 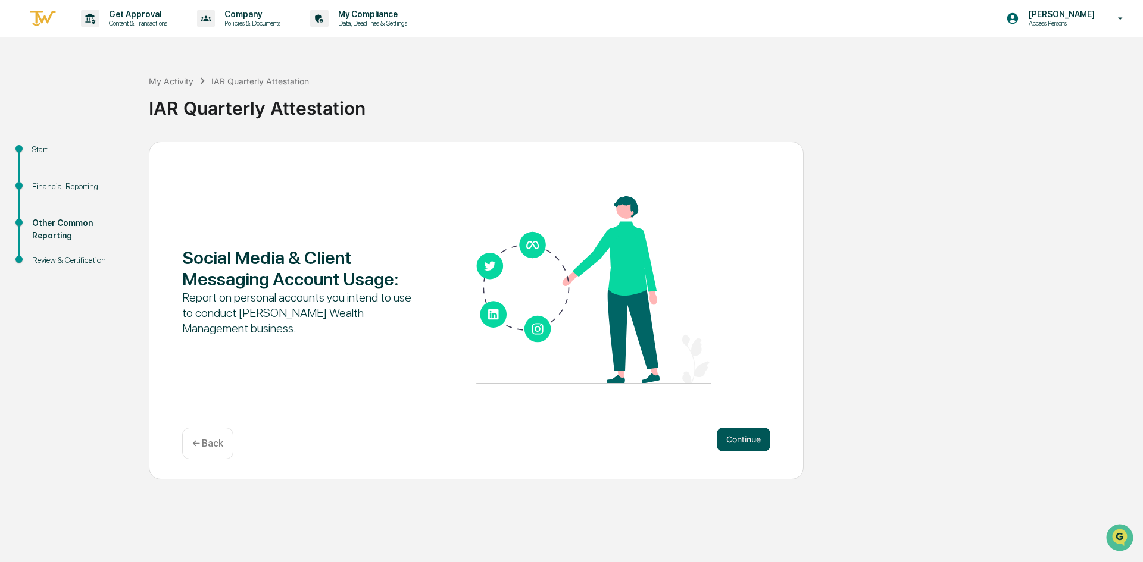 What do you see at coordinates (15, 15) in the screenshot?
I see `button: Open customer support` at bounding box center [15, 15].